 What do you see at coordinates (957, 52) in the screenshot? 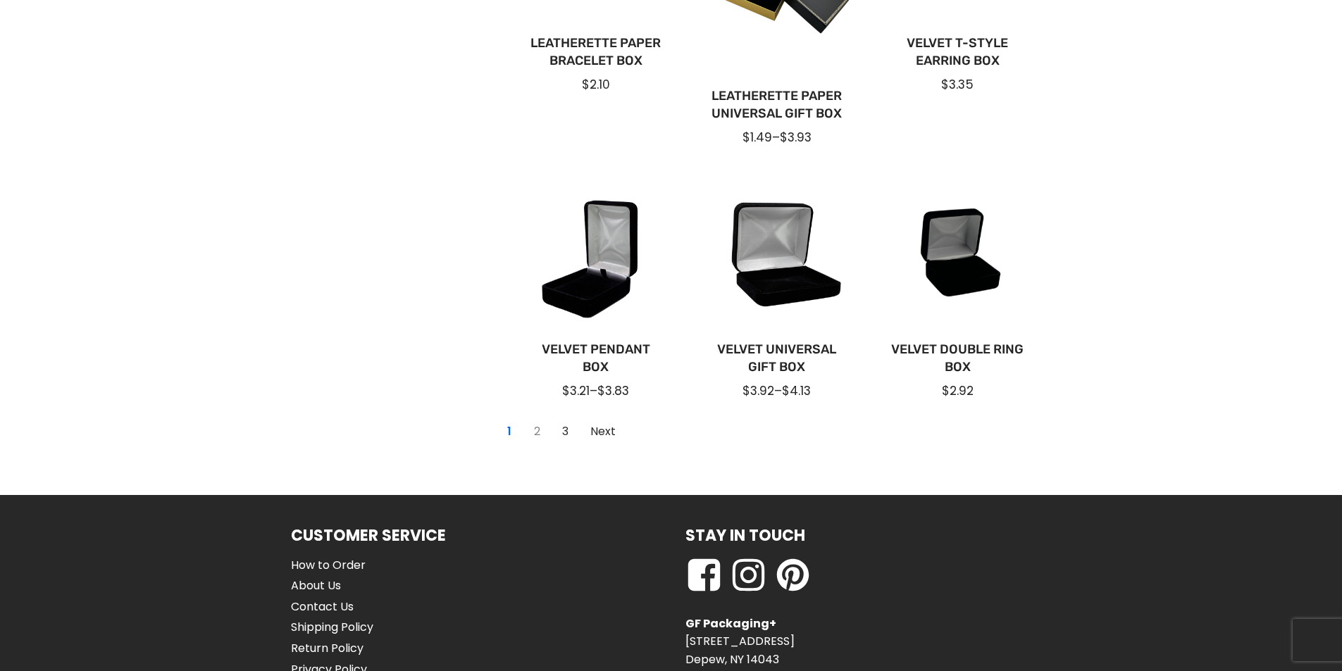
I see `a: Velvet T-Style Earring Box` at bounding box center [957, 52].